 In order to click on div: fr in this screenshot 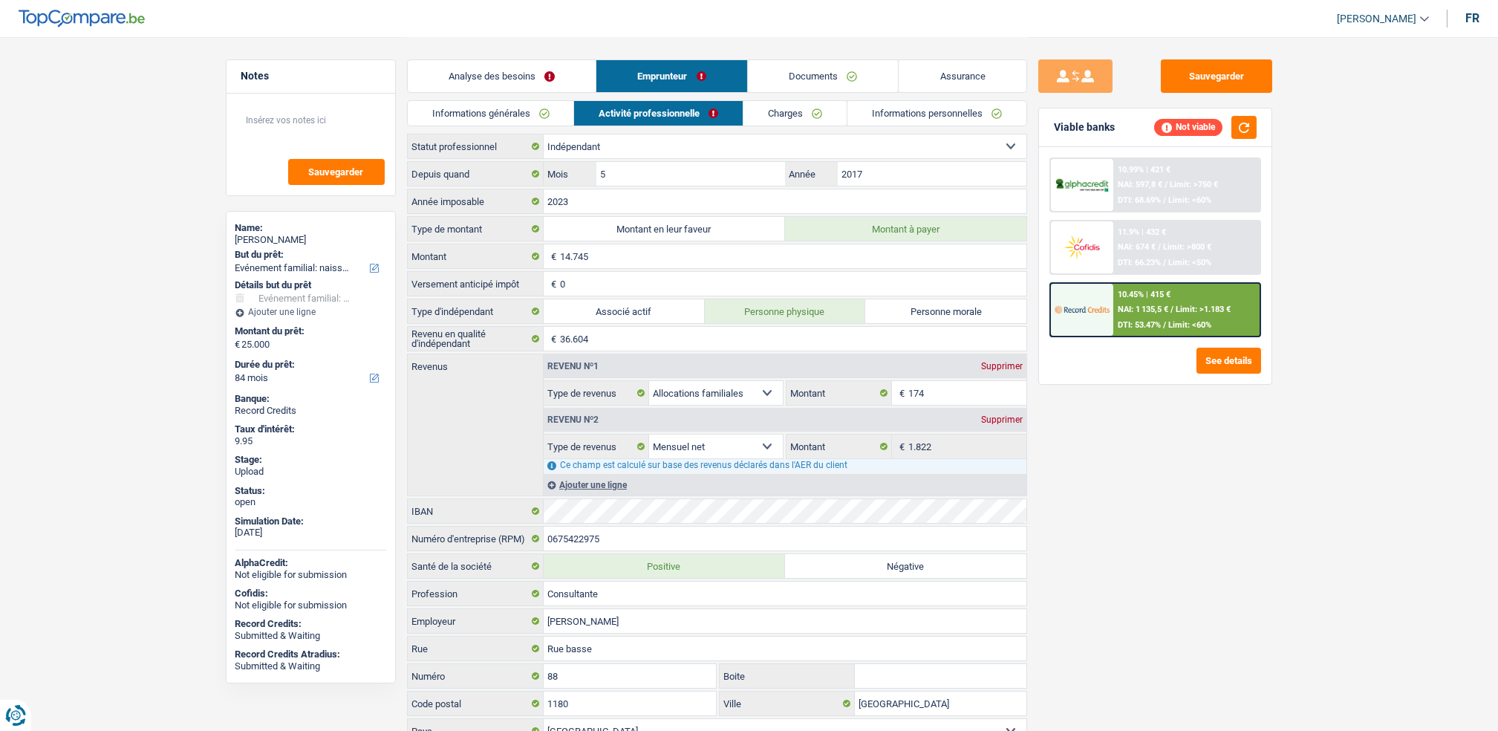, I will do `click(1472, 18)`.